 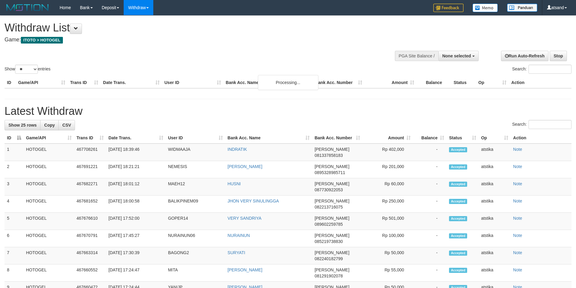 I want to click on a: Run Auto-Refresh, so click(x=525, y=56).